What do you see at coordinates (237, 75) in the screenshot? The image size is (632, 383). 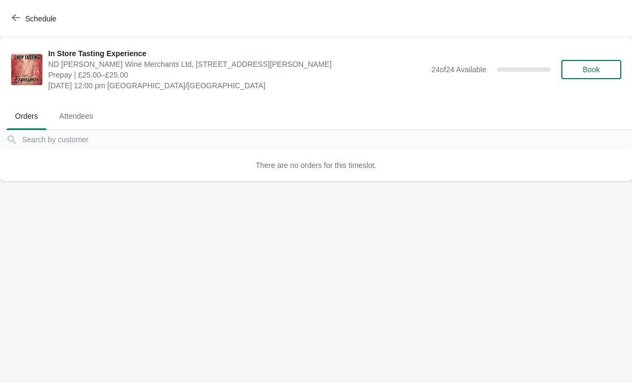 I see `span: Prepay | £25.00–£25.00` at bounding box center [237, 75].